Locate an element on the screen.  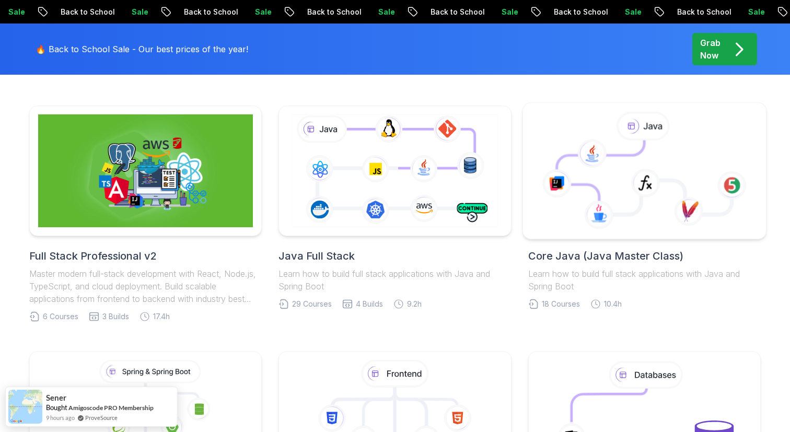
h2: Full Stack Professional v2 is located at coordinates (145, 256).